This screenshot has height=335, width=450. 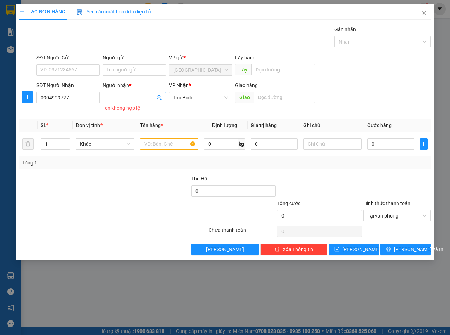 What do you see at coordinates (28, 144) in the screenshot?
I see `button: delete` at bounding box center [28, 144].